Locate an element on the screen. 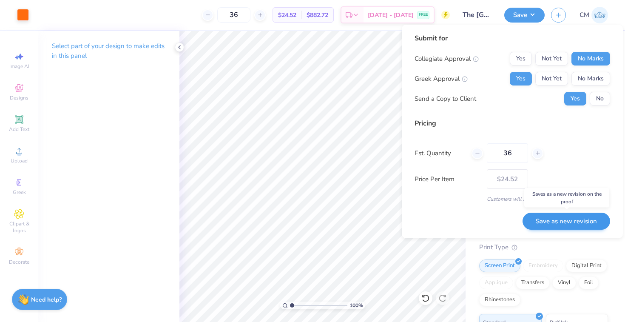 Image resolution: width=625 pixels, height=322 pixels. span: Clipart & logos is located at coordinates (19, 227).